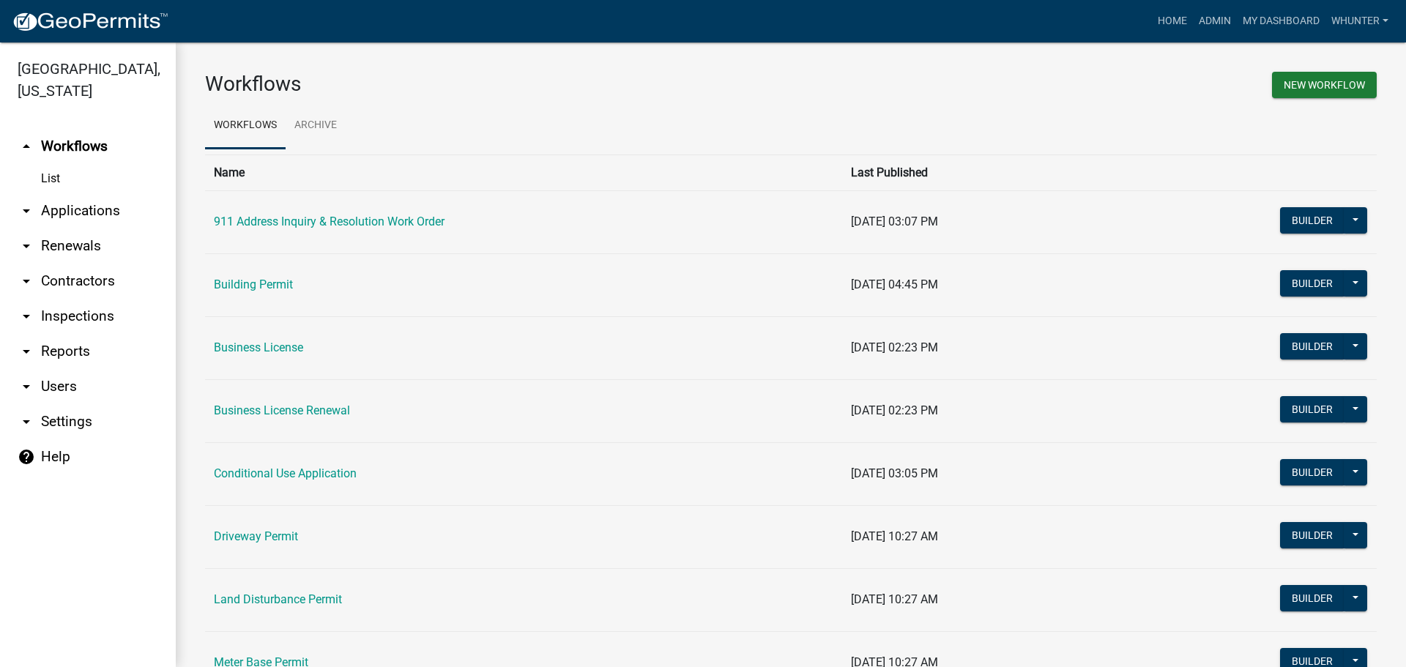 The image size is (1406, 667). Describe the element at coordinates (282, 410) in the screenshot. I see `a: Business License Renewal` at that location.